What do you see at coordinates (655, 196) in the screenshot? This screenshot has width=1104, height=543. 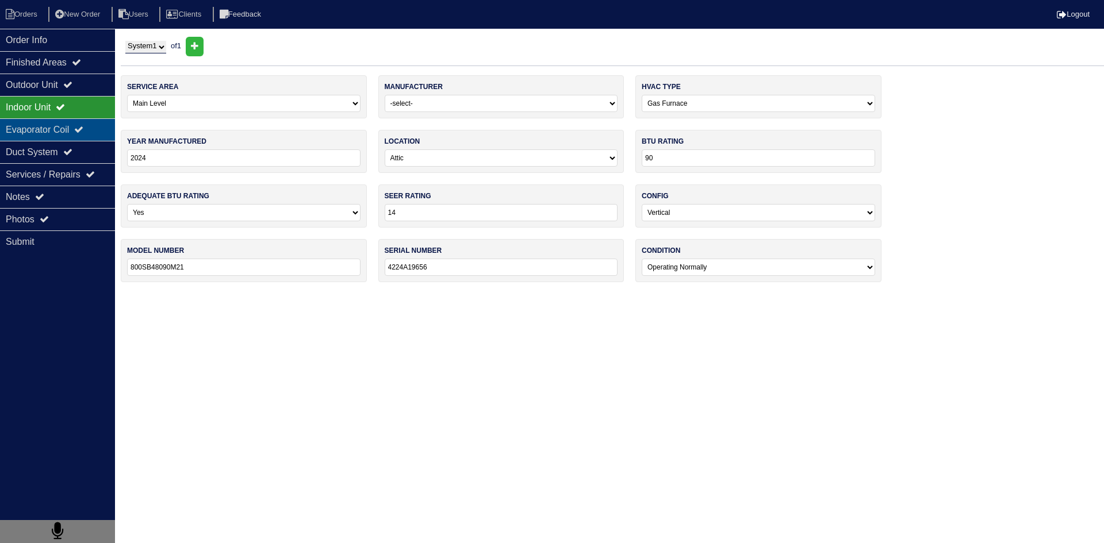 I see `label: config` at bounding box center [655, 196].